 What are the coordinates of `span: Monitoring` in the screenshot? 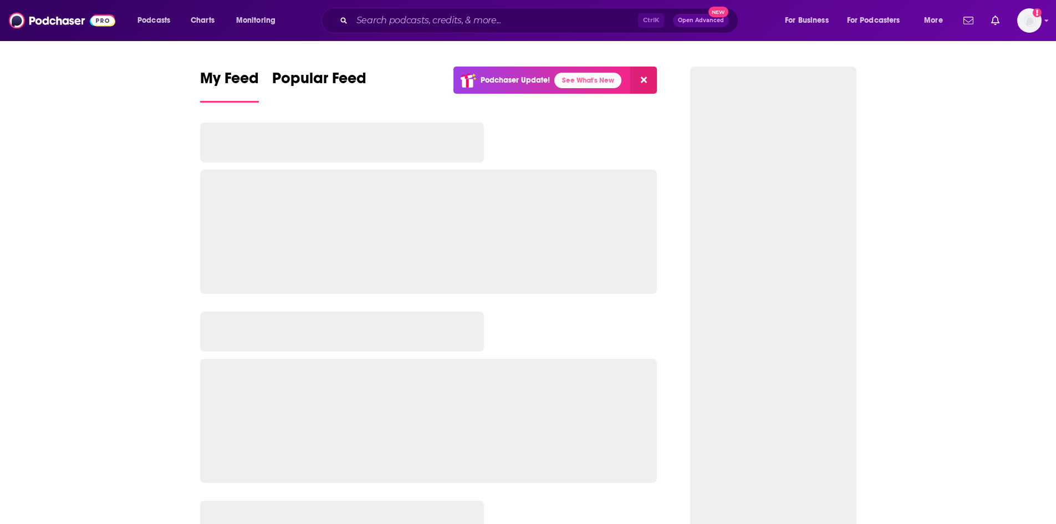 It's located at (256, 21).